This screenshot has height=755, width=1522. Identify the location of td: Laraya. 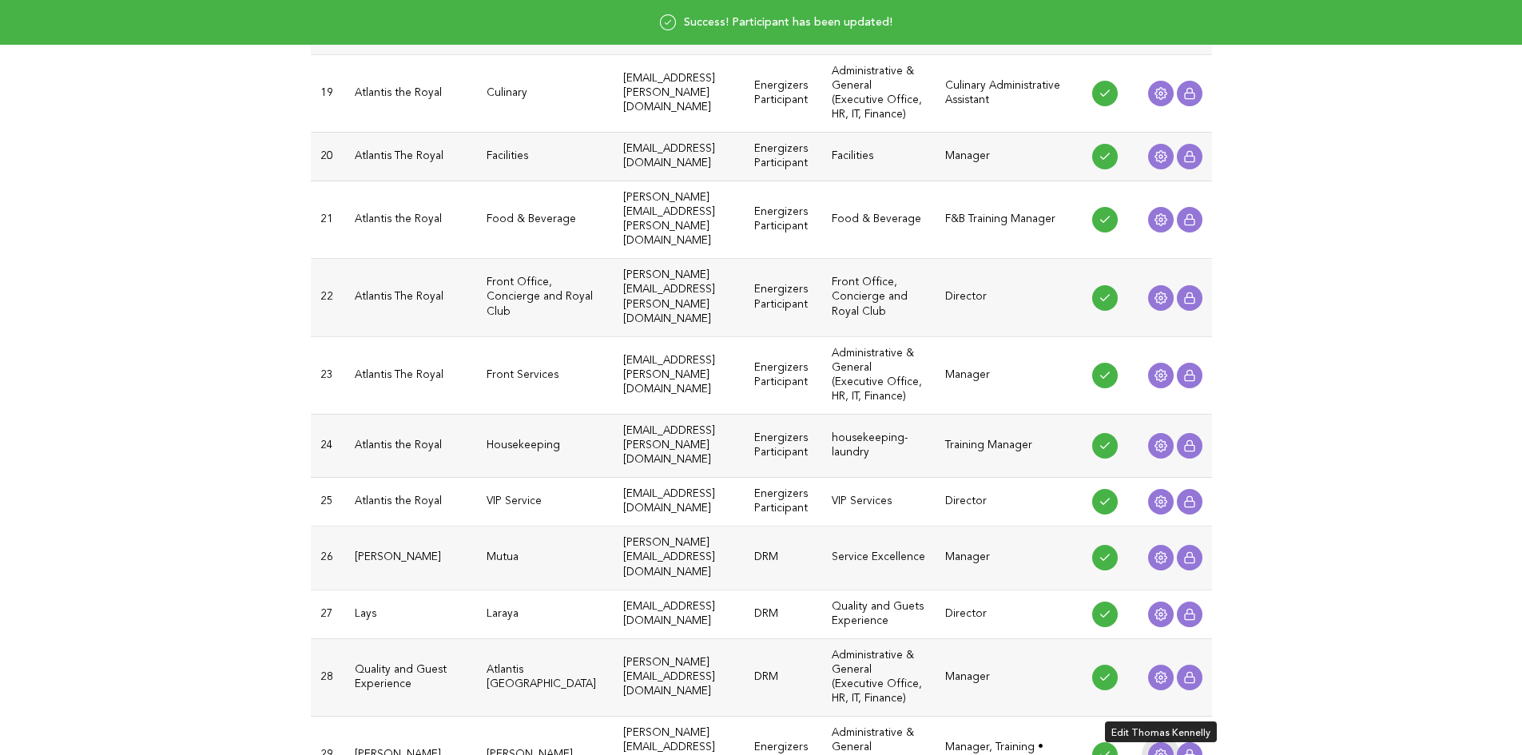
(545, 614).